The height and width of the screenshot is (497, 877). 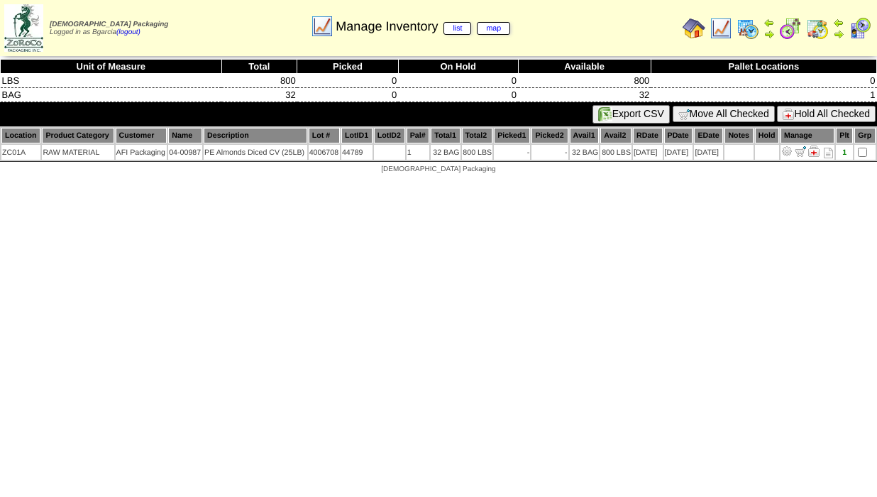 What do you see at coordinates (585, 136) in the screenshot?
I see `th: Avail1` at bounding box center [585, 136].